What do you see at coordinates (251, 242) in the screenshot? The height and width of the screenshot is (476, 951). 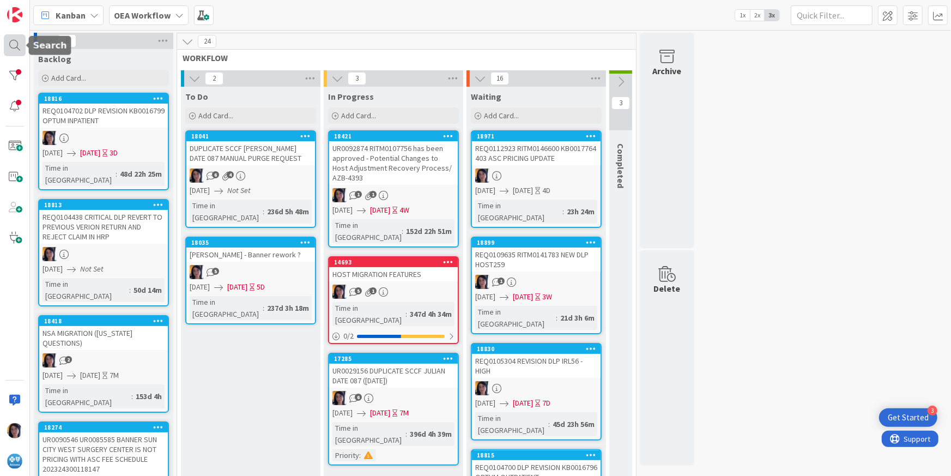 I see `div: 18035` at bounding box center [251, 242].